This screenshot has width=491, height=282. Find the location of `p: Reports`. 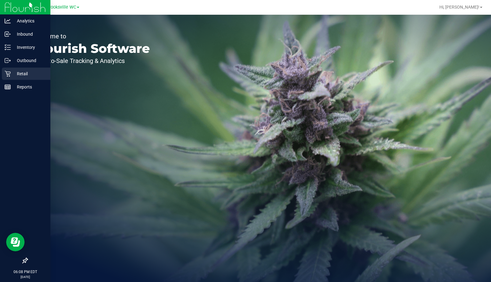

p: Reports is located at coordinates (29, 87).